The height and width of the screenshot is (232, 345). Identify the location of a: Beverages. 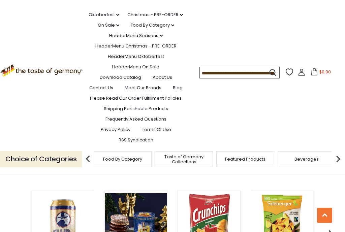
(307, 159).